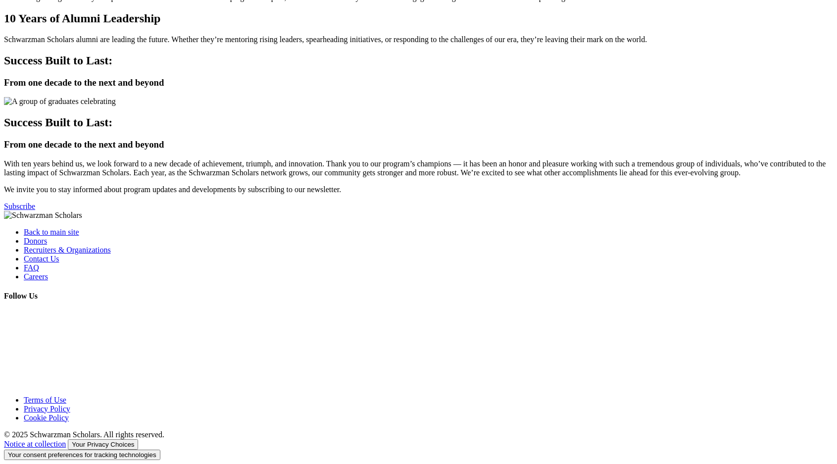 Image resolution: width=837 pixels, height=464 pixels. I want to click on a: Subscribe, so click(19, 206).